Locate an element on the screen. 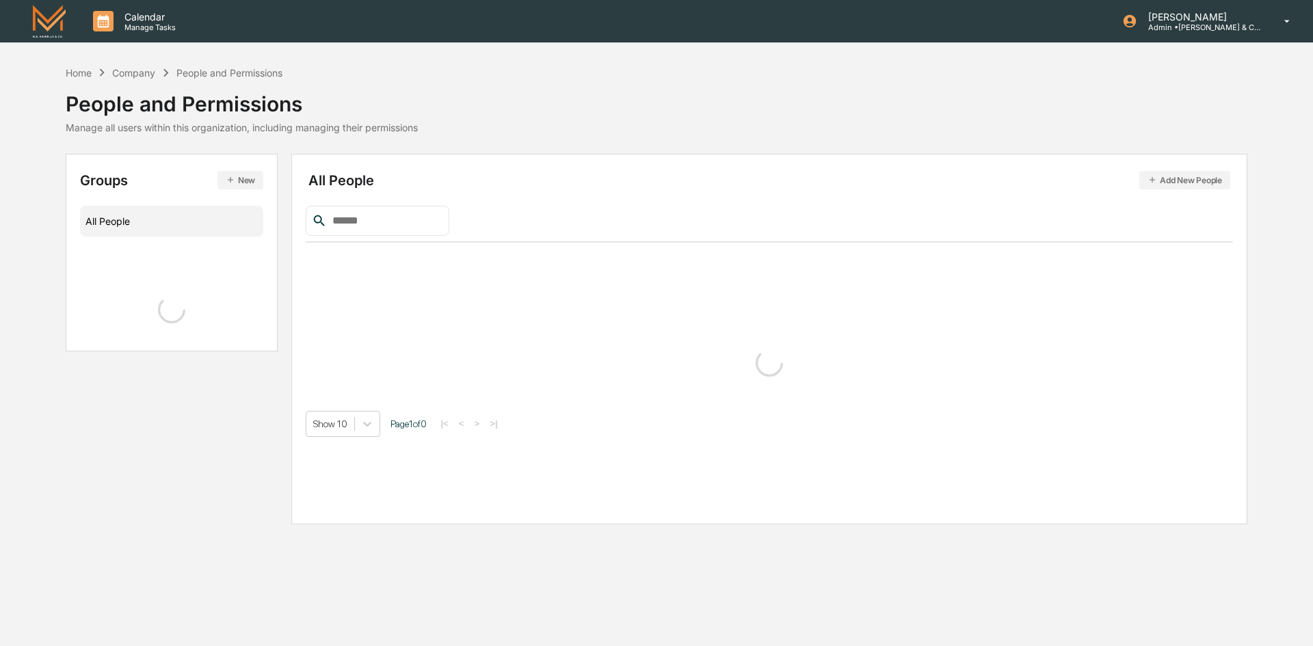 The width and height of the screenshot is (1313, 646). button: New is located at coordinates (240, 180).